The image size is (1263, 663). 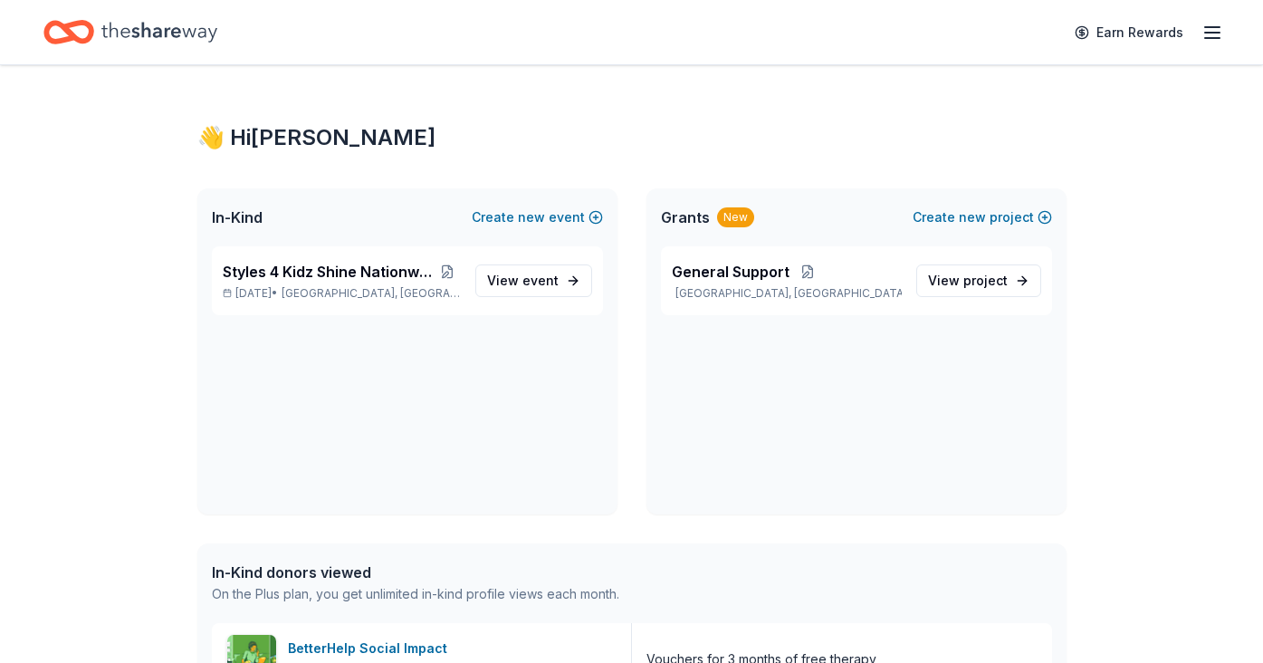 What do you see at coordinates (541, 280) in the screenshot?
I see `span: event` at bounding box center [541, 280].